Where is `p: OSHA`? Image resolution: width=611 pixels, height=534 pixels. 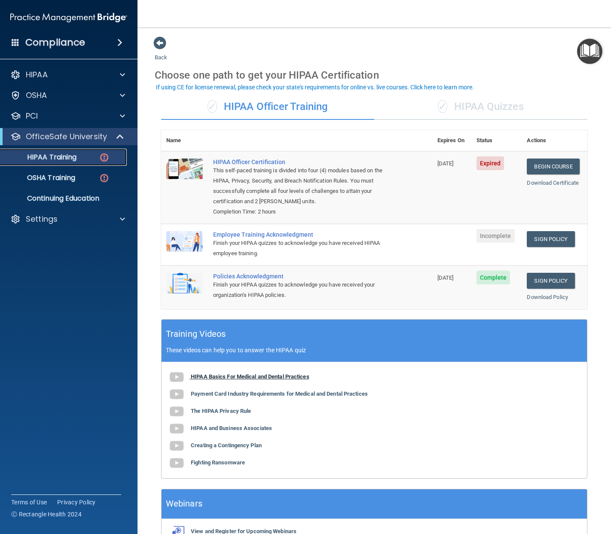 p: OSHA is located at coordinates (37, 95).